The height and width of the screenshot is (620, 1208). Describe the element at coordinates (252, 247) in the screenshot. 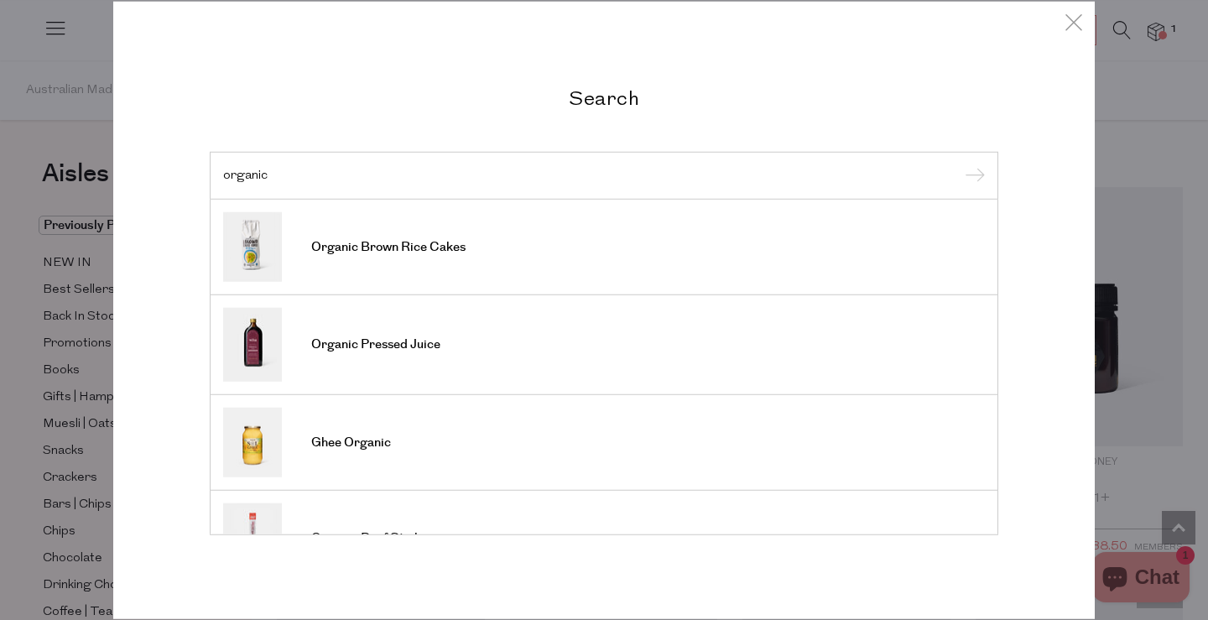

I see `img: Organic Brown Rice Cakes` at that location.